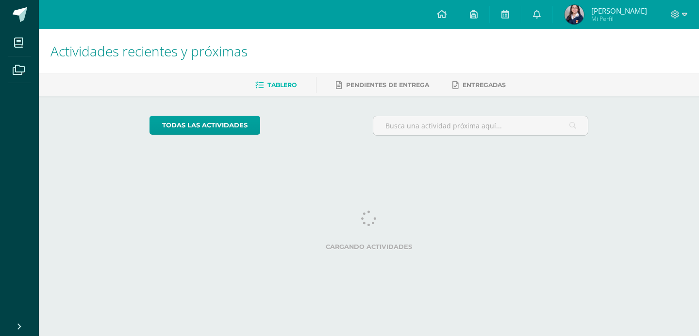 This screenshot has height=336, width=699. I want to click on img: 5f4a4212820840d6231e44e1abc99324.png, so click(574, 15).